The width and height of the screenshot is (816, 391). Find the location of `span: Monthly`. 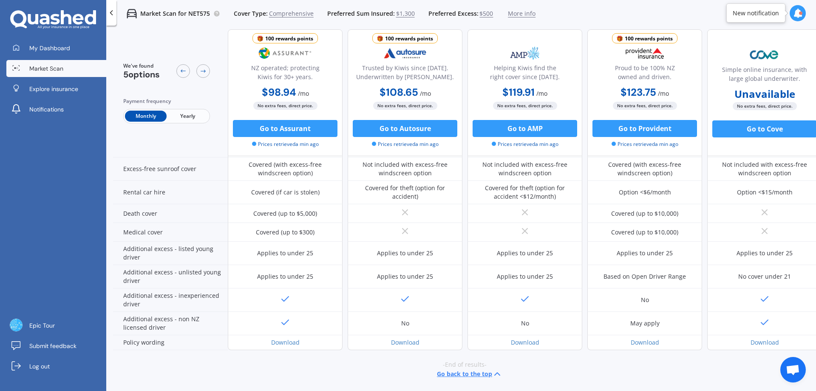

span: Monthly is located at coordinates (146, 116).